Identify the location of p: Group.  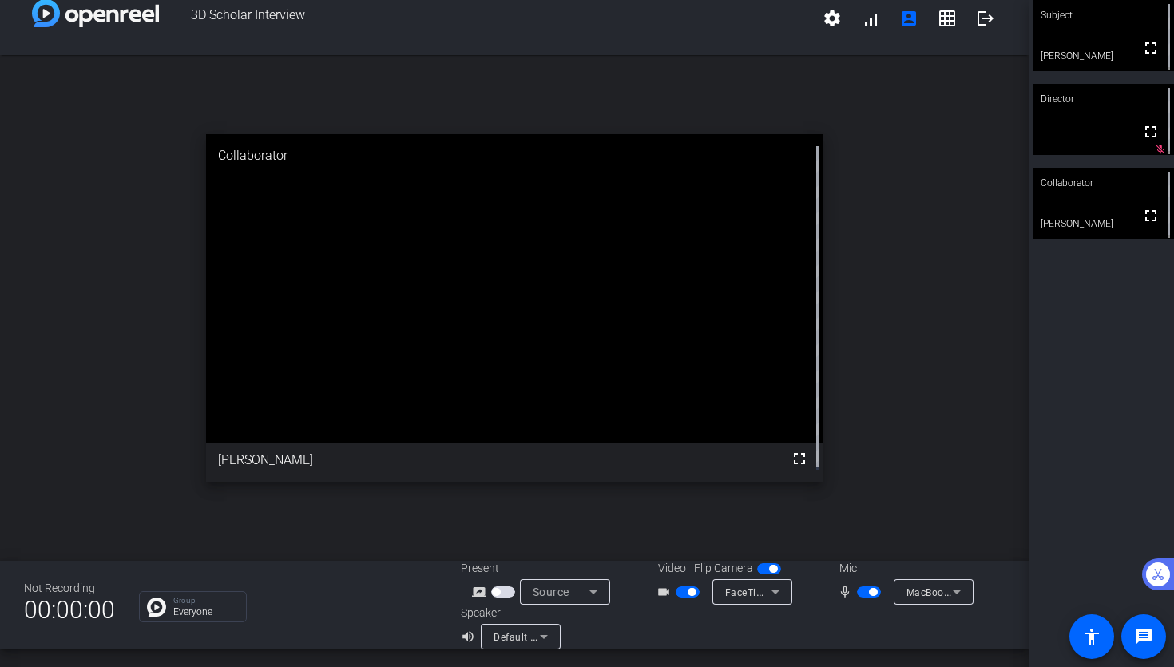
(205, 601).